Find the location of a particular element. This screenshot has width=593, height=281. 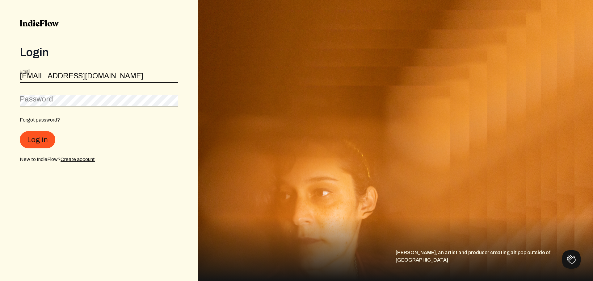

label: Email is located at coordinates (25, 72).